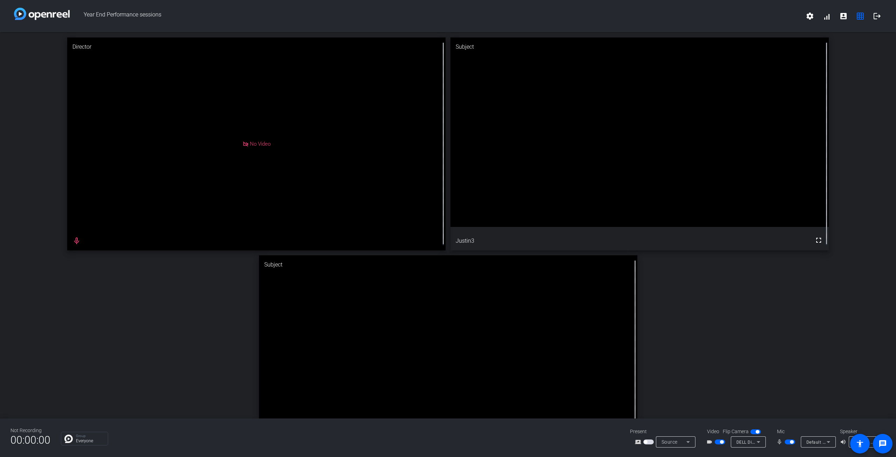  Describe the element at coordinates (860, 16) in the screenshot. I see `mat-icon: grid_on` at that location.